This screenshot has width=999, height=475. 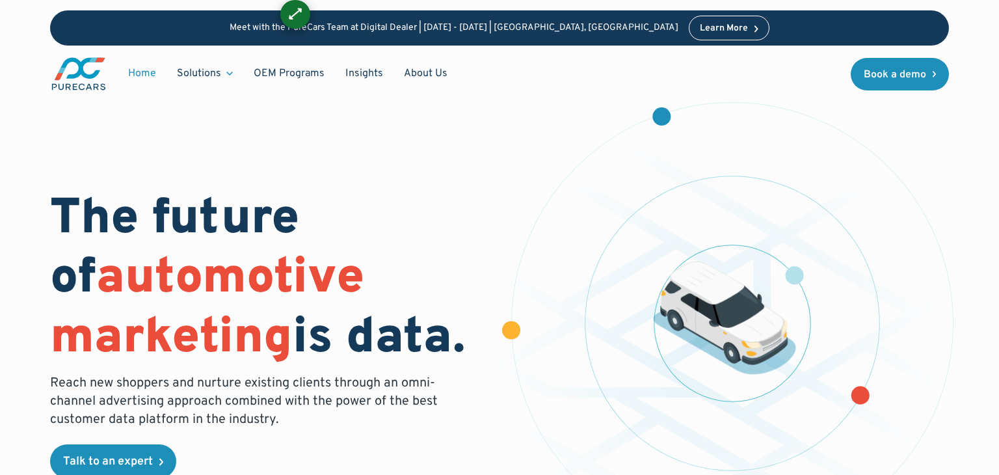 I want to click on a: Home, so click(x=142, y=73).